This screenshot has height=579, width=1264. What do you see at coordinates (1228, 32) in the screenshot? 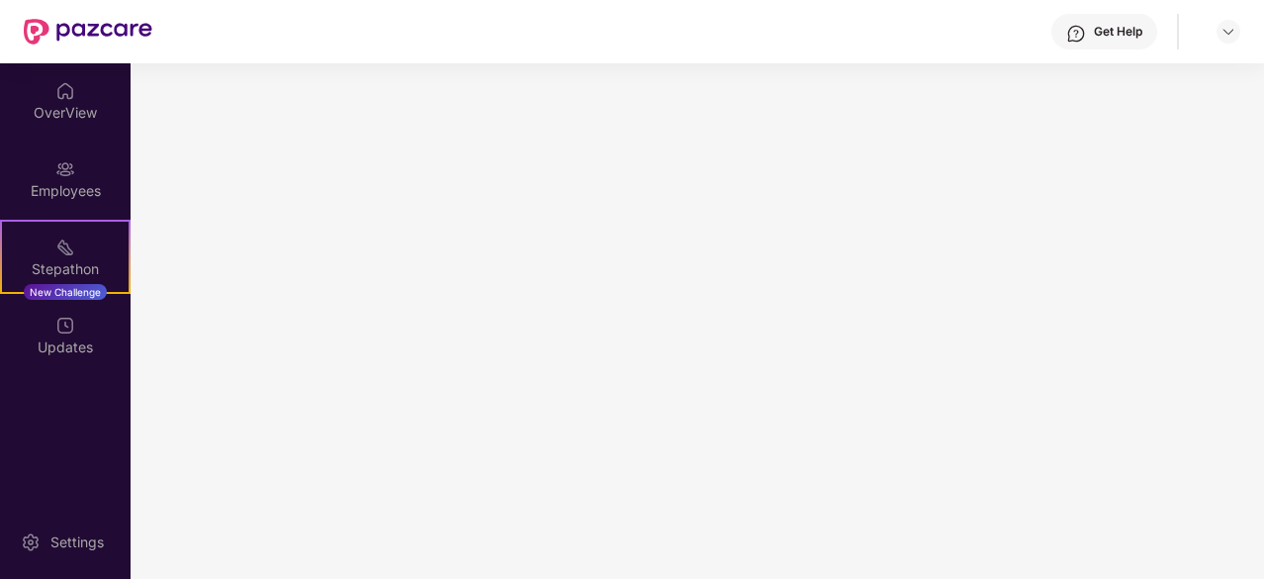
I see `img: svg+xml;base64,PHN2ZyBpZD0iRHJvcGRvd24tMzJ4MzIiIHhtbG5zPSJodHRwOi8vd3d3LnczLm9yZy8yMDAwL3N2ZyIgd2...` at bounding box center [1228, 32].